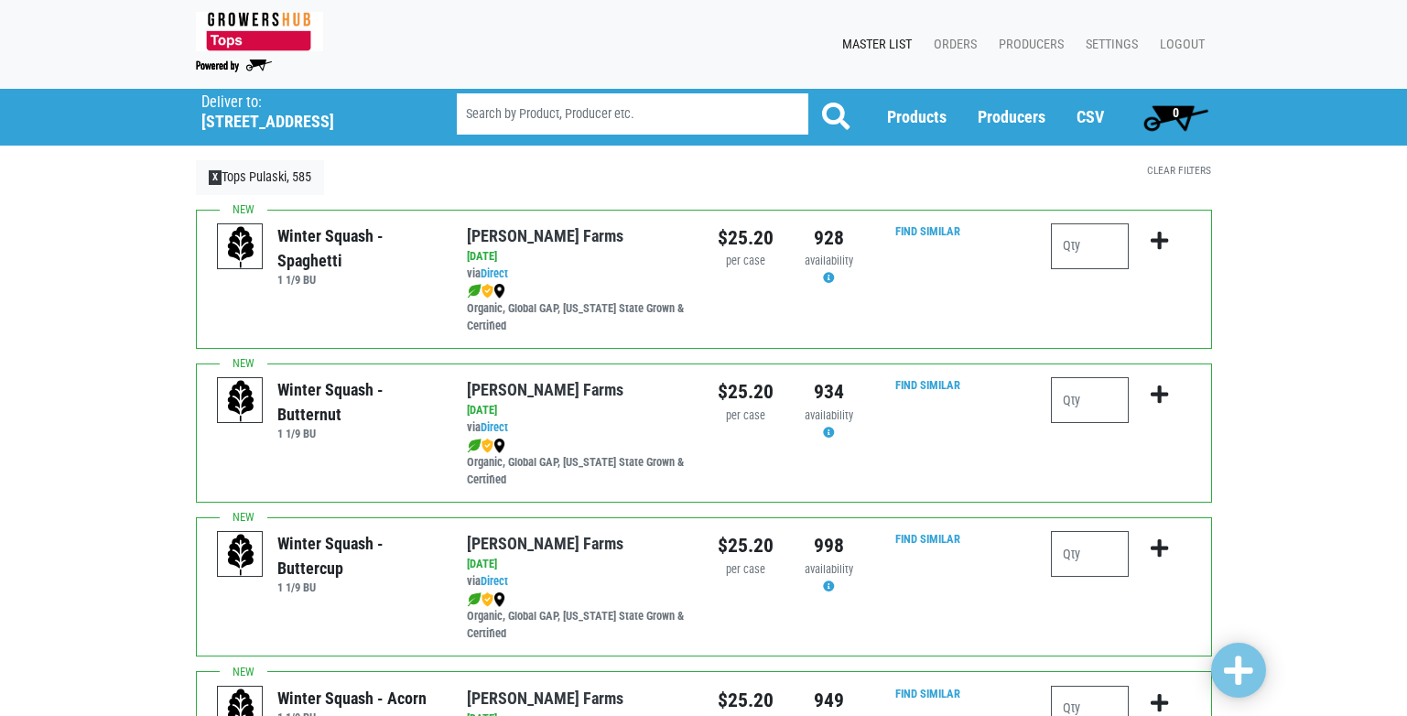  I want to click on img: Powered by Big Wheelbarrow, so click(233, 66).